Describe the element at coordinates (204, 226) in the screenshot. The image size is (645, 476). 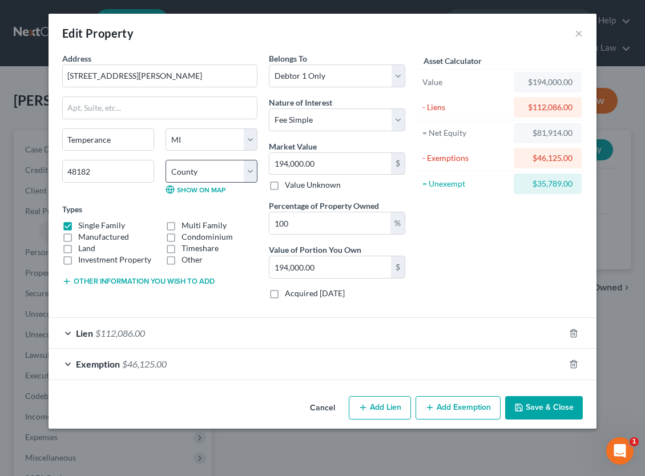
I see `label: Multi Family` at that location.